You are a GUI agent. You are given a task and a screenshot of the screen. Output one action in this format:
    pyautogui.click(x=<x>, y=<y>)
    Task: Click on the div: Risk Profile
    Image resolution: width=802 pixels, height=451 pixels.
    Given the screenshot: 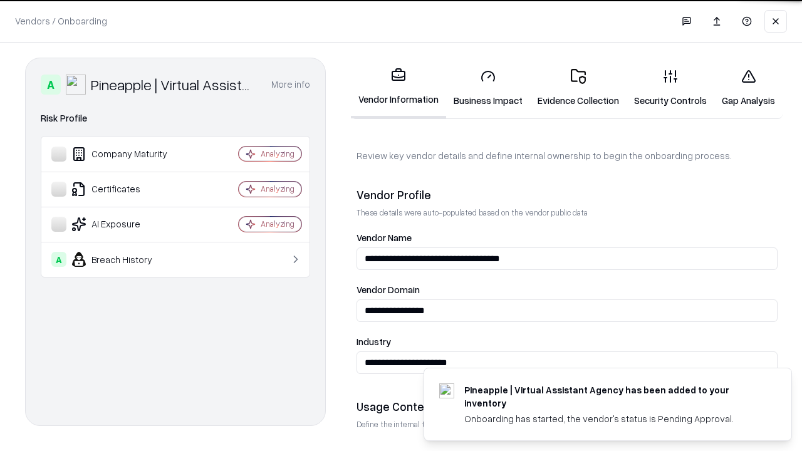 What is the action you would take?
    pyautogui.click(x=175, y=118)
    